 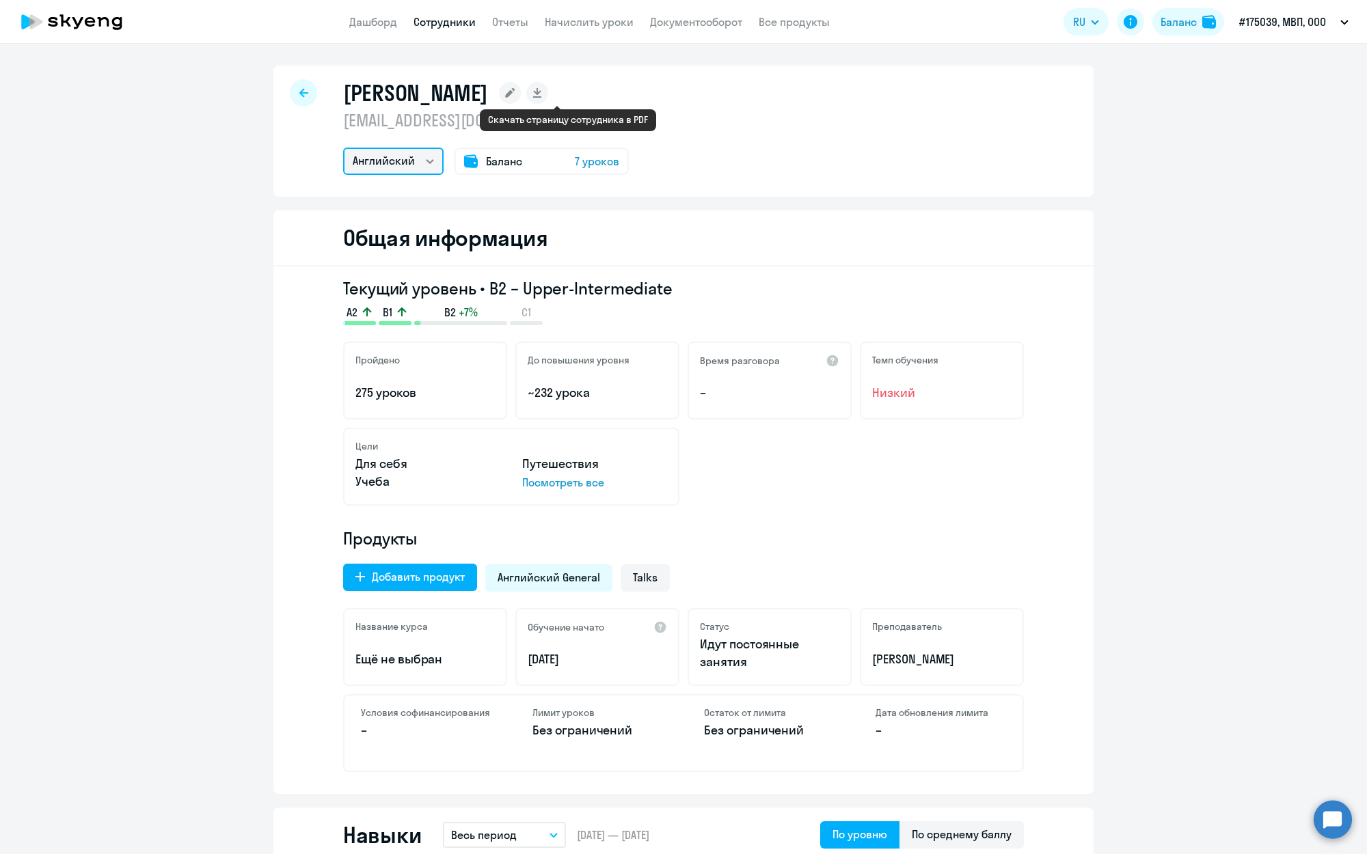 I want to click on a: Сотрудники, so click(x=444, y=22).